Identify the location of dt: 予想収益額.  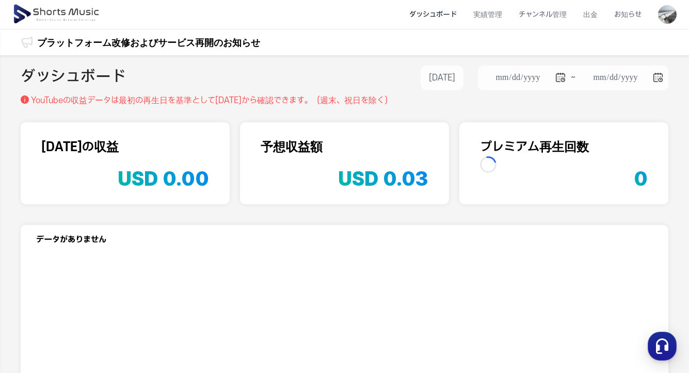
(344, 147).